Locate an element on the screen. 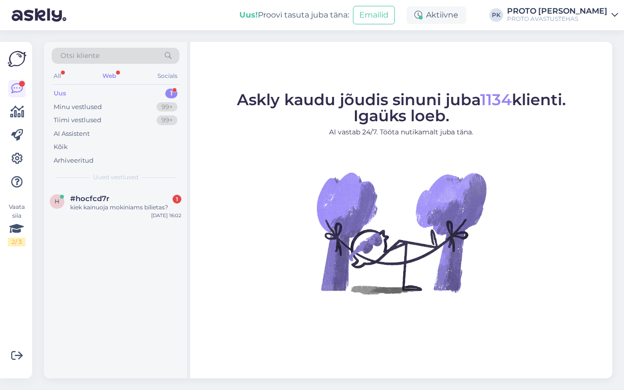  div: All is located at coordinates (57, 76).